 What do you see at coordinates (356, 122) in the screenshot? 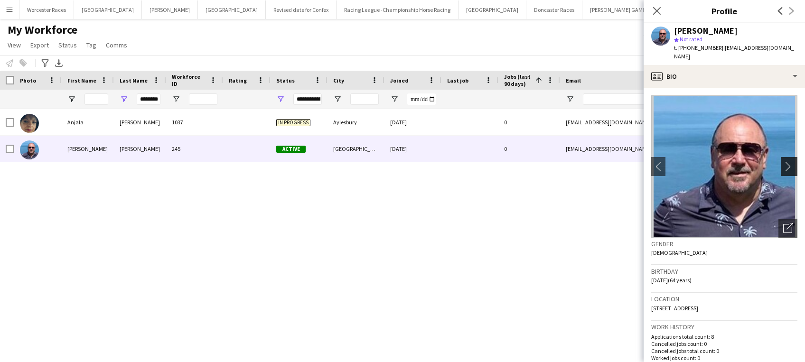
I see `div: Aylesbury` at bounding box center [356, 122].